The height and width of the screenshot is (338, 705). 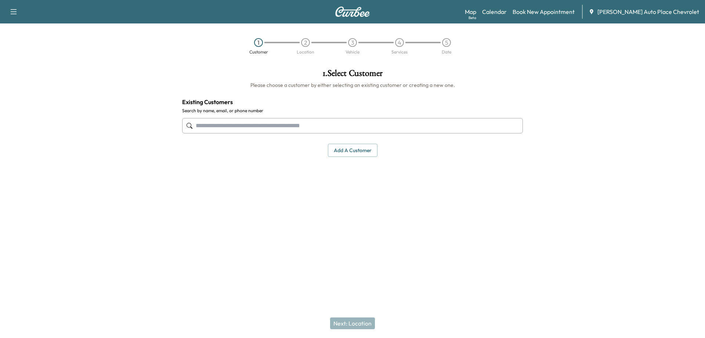 What do you see at coordinates (399, 52) in the screenshot?
I see `div: Services` at bounding box center [399, 52].